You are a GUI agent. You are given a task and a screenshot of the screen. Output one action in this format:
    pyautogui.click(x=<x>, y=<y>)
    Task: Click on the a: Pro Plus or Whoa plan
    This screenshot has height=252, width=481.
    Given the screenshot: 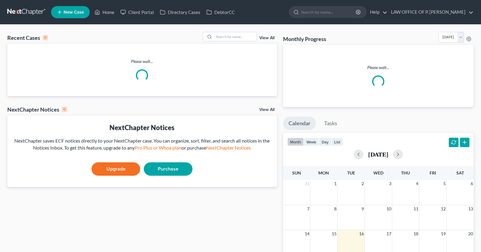 What is the action you would take?
    pyautogui.click(x=158, y=148)
    